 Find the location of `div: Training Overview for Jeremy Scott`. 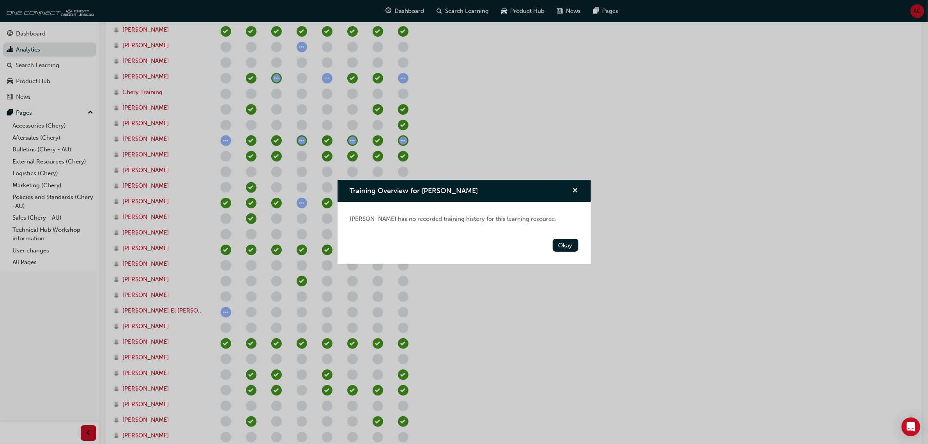

div: Training Overview for Jeremy Scott is located at coordinates (464, 222).